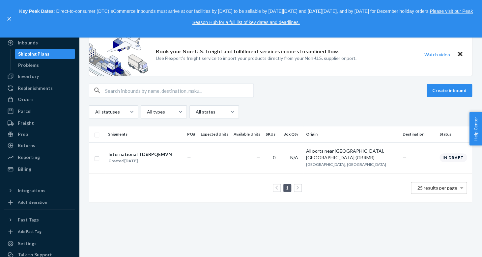  Describe the element at coordinates (418, 134) in the screenshot. I see `th: Destination` at that location.